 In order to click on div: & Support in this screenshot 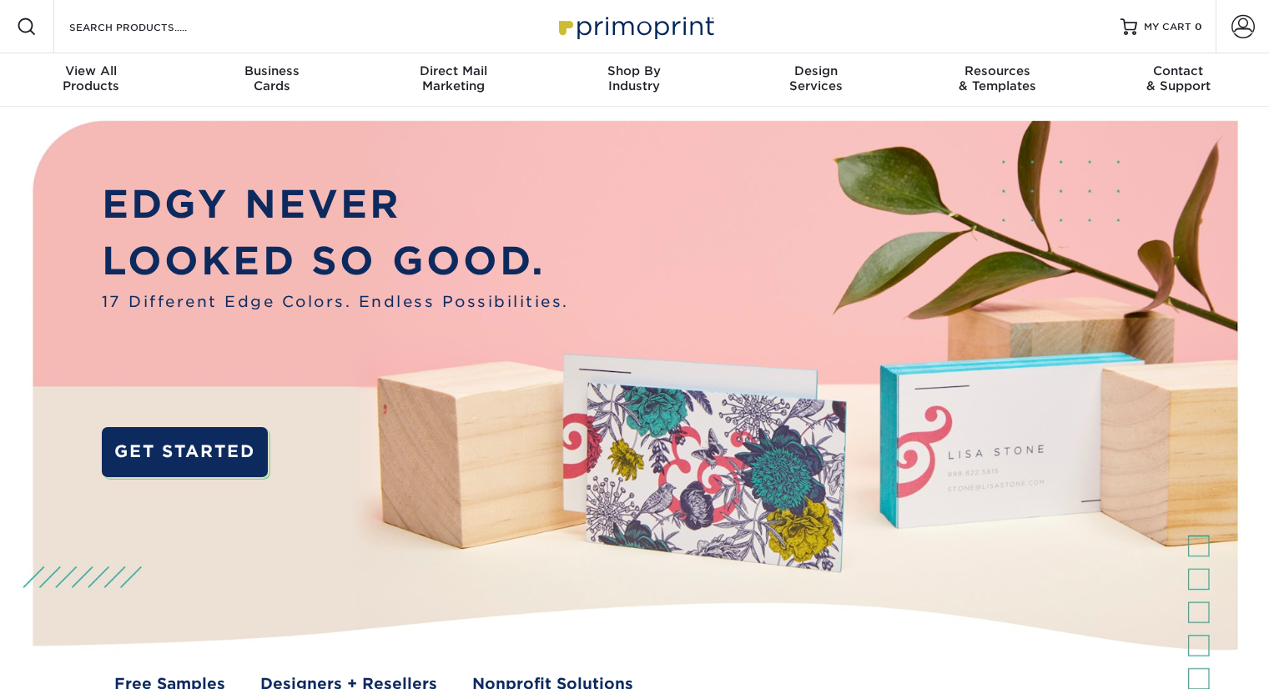, I will do `click(1178, 78)`.